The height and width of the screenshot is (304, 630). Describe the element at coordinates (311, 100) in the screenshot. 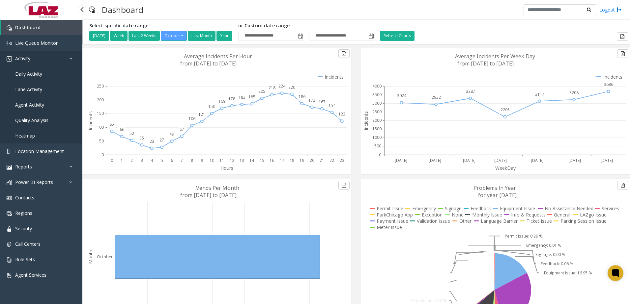

I see `text: 173` at that location.